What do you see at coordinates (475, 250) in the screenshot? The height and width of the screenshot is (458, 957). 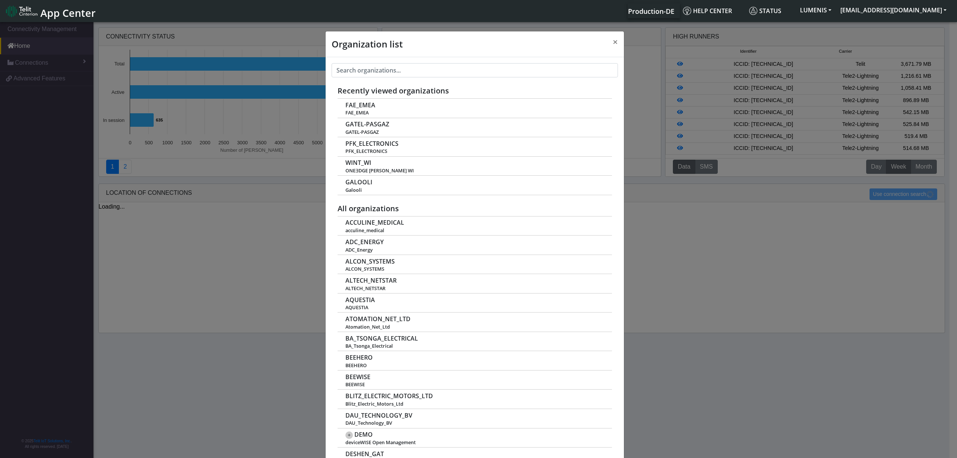 I see `span: ADC_Energy` at bounding box center [475, 250].